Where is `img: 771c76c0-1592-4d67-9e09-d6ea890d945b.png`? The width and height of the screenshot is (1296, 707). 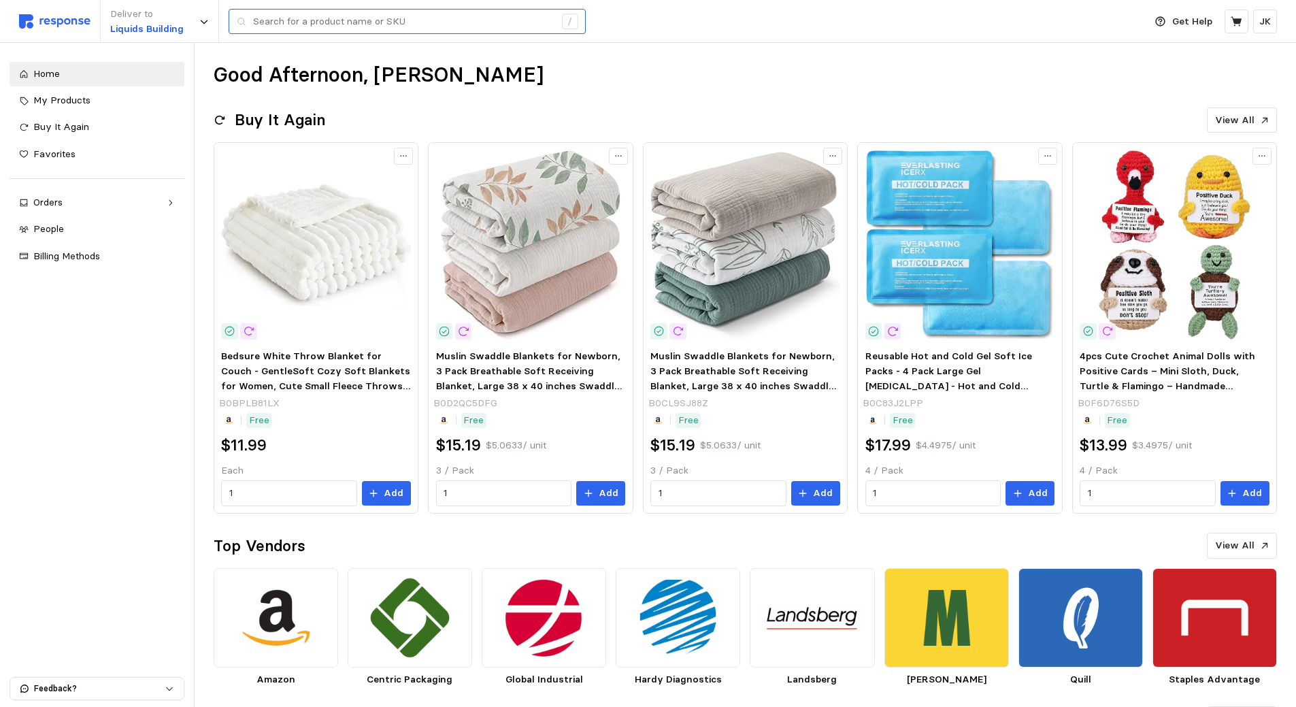 img: 771c76c0-1592-4d67-9e09-d6ea890d945b.png is located at coordinates (543, 618).